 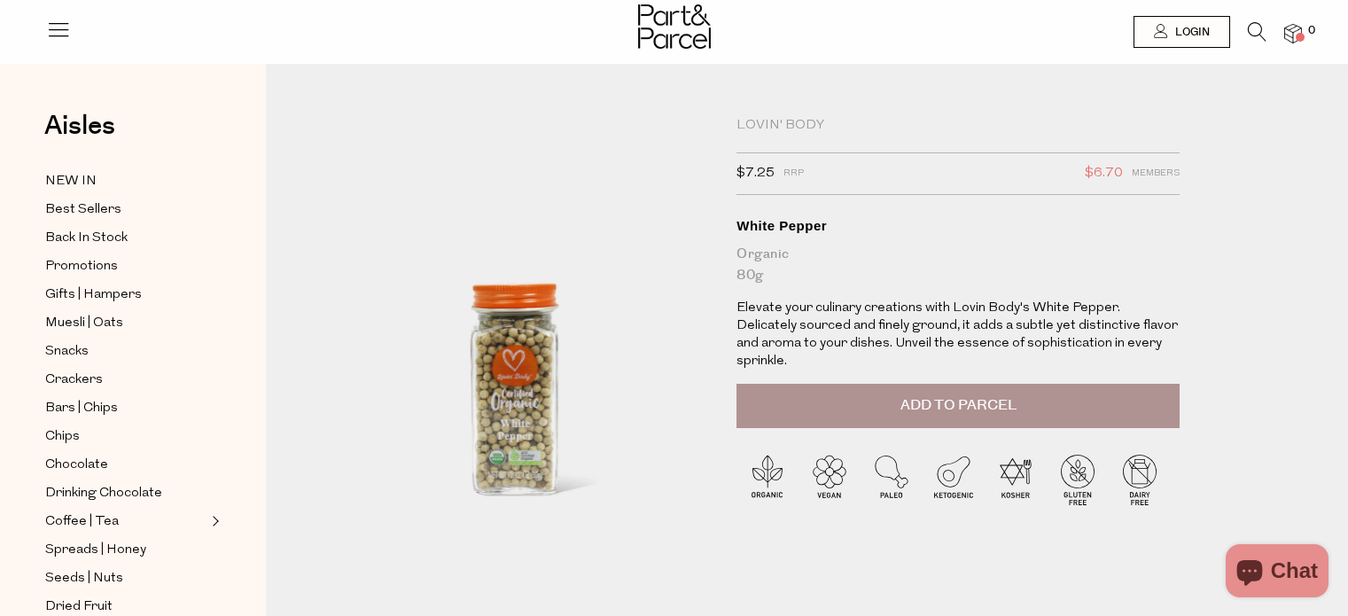 What do you see at coordinates (80, 135) in the screenshot?
I see `a: Aisles` at bounding box center [80, 135].